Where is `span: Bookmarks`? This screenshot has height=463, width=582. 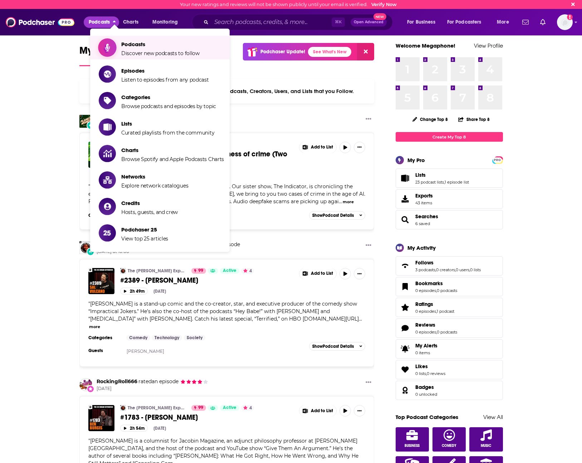 span: Bookmarks is located at coordinates (449, 287).